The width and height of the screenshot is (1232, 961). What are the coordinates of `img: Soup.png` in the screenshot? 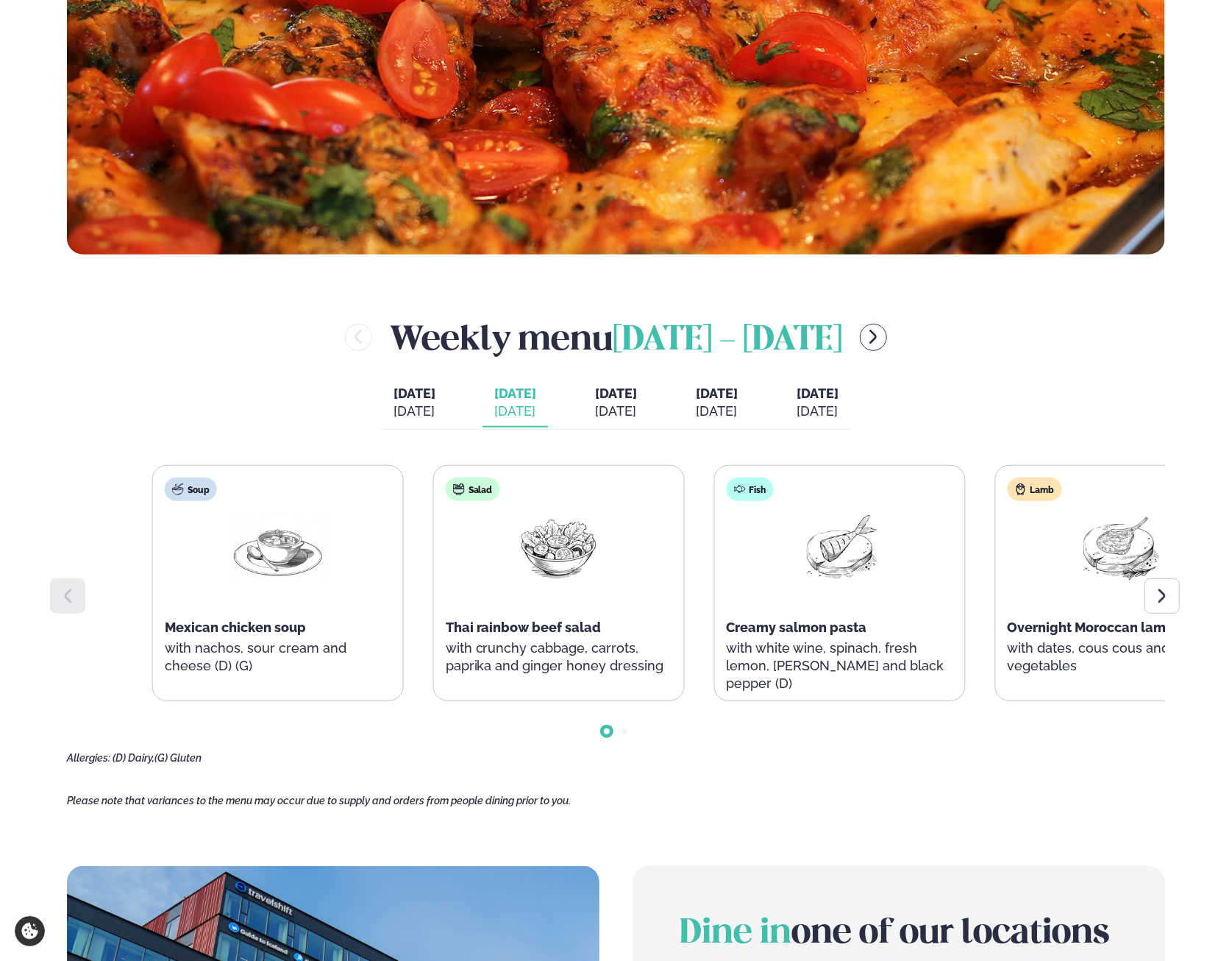 It's located at (278, 547).